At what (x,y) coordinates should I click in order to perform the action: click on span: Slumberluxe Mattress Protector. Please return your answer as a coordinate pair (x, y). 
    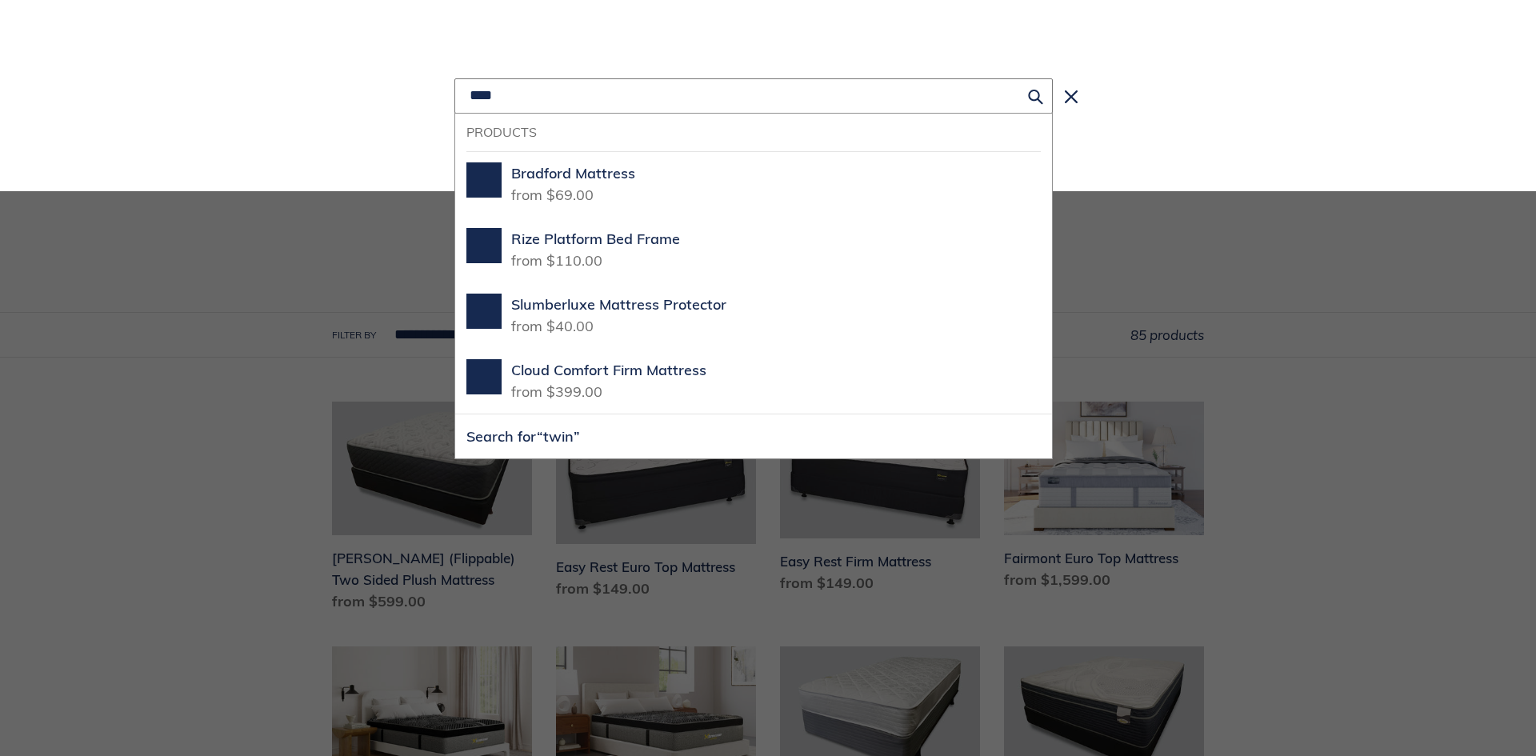
    Looking at the image, I should click on (619, 305).